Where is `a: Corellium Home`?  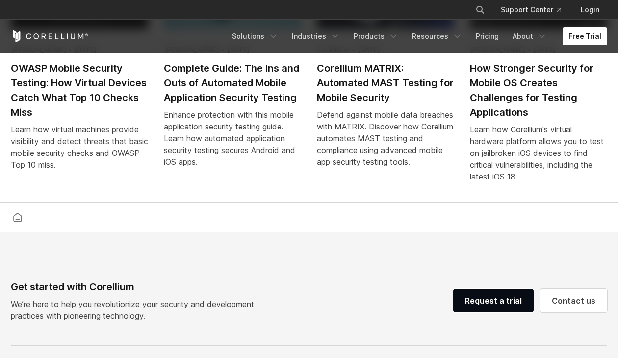
a: Corellium Home is located at coordinates (50, 36).